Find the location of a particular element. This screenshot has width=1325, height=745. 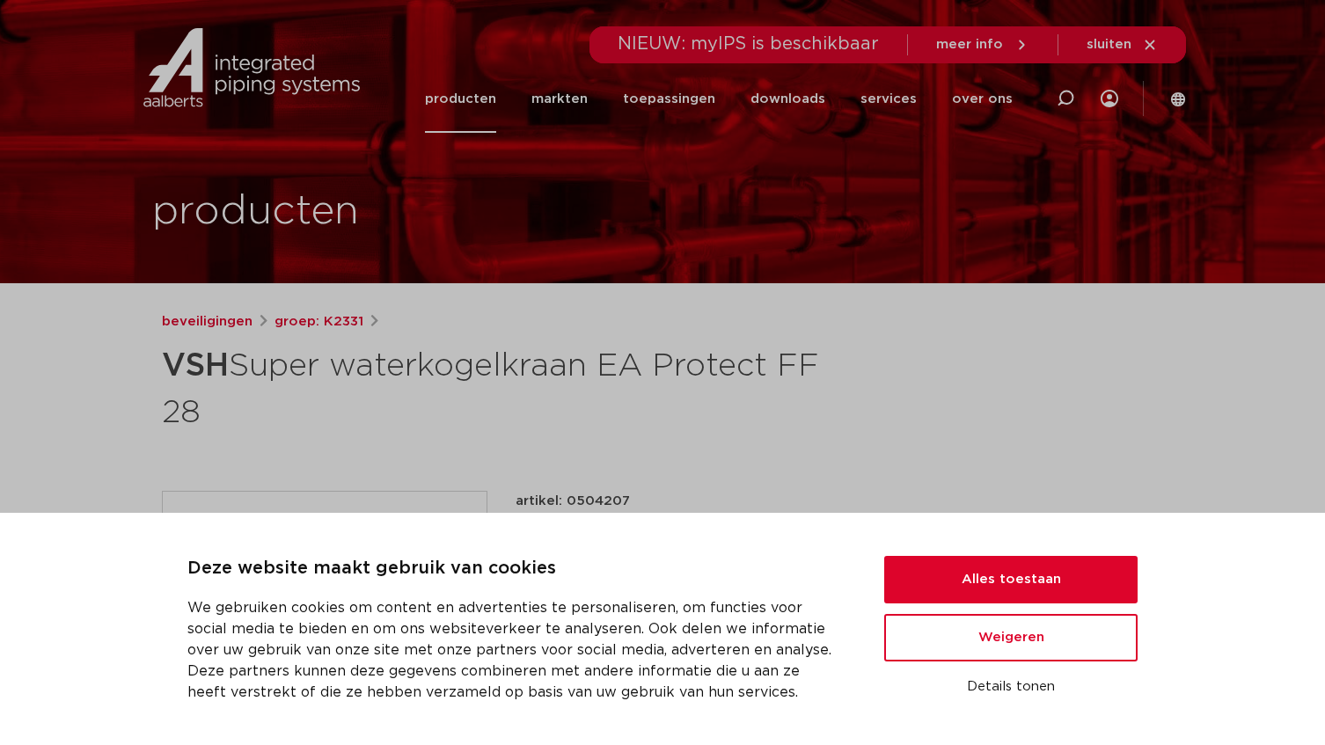

span: sluiten is located at coordinates (1109, 44).